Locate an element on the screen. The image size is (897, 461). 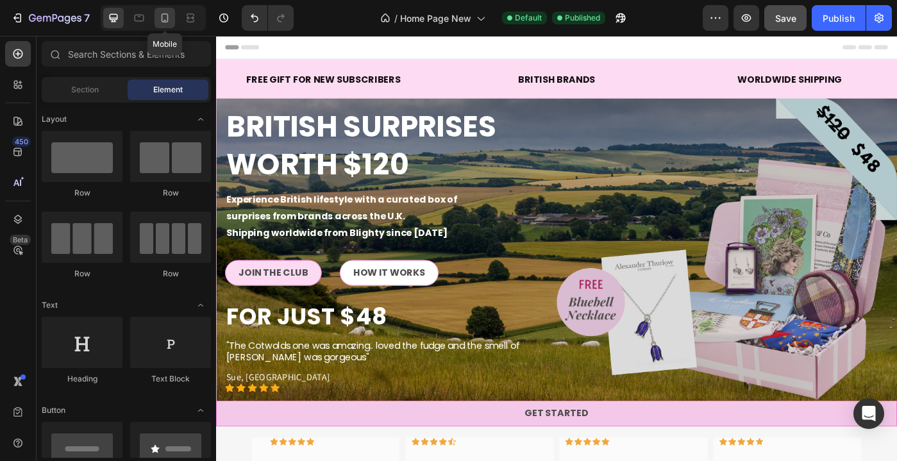
button: Publish is located at coordinates (838, 18).